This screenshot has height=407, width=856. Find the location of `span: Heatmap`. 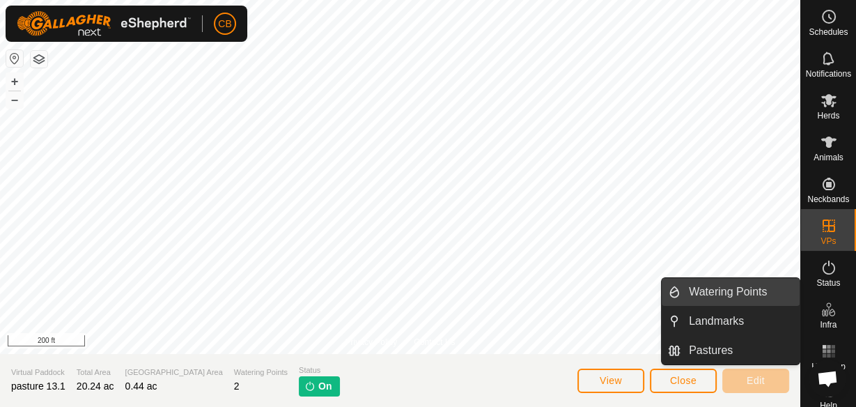

span: Heatmap is located at coordinates (828, 366).